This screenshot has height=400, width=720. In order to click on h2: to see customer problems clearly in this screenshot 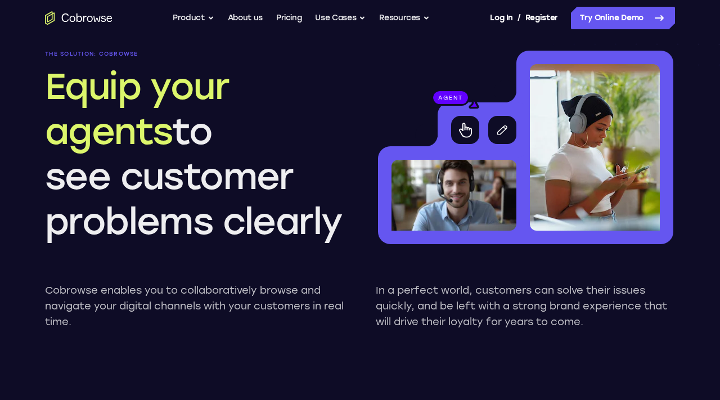, I will do `click(195, 154)`.